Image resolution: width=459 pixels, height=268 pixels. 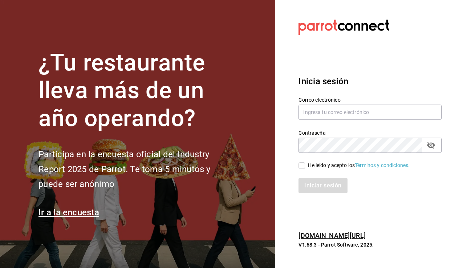 What do you see at coordinates (136, 91) in the screenshot?
I see `h1: ¿Tu restaurante lleva más de un año operando?` at bounding box center [136, 91].